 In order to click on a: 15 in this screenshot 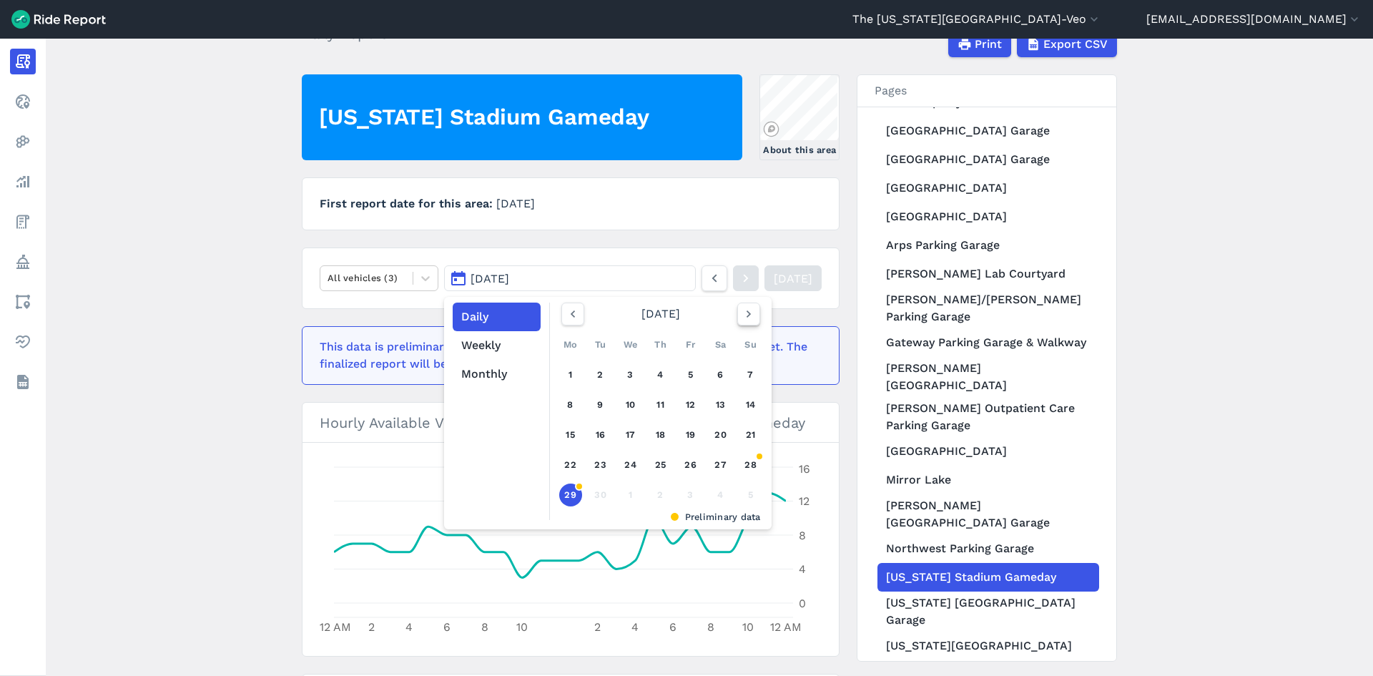, I will do `click(571, 435)`.